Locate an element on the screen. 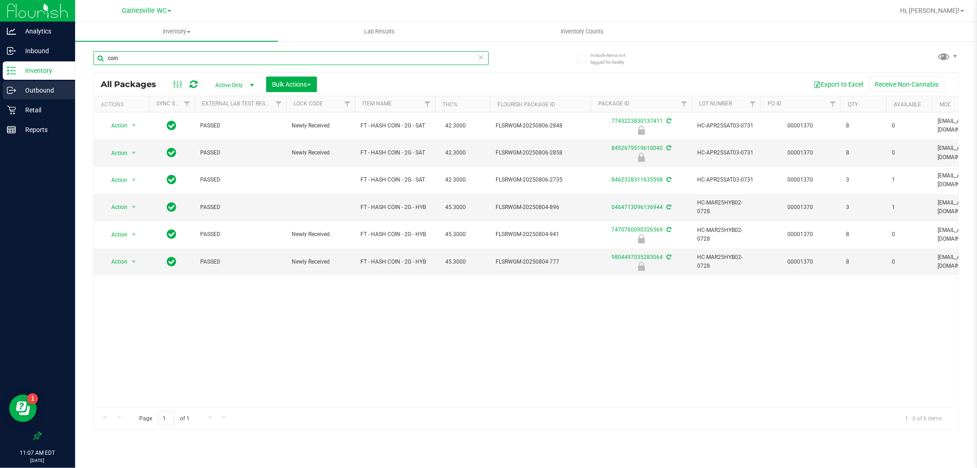 This screenshot has width=977, height=468. a: Package ID is located at coordinates (614, 104).